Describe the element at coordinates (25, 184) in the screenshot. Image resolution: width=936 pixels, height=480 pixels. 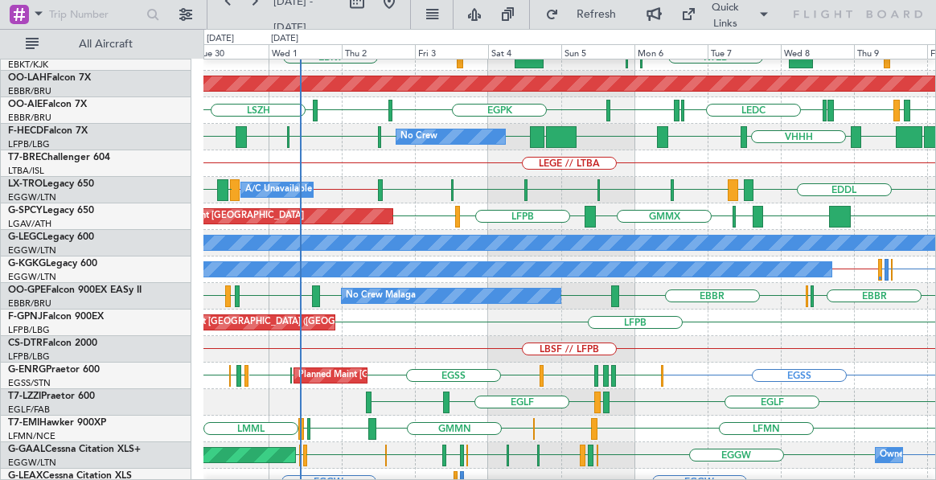
I see `span: LX-TRO` at that location.